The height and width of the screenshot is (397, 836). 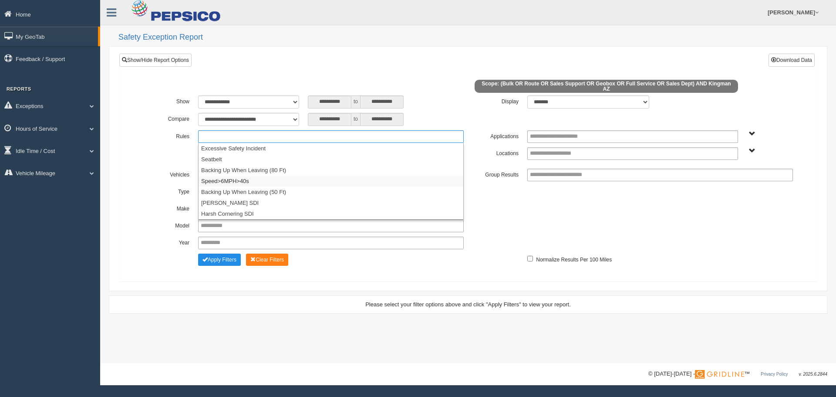 I want to click on label: Group Results, so click(x=495, y=174).